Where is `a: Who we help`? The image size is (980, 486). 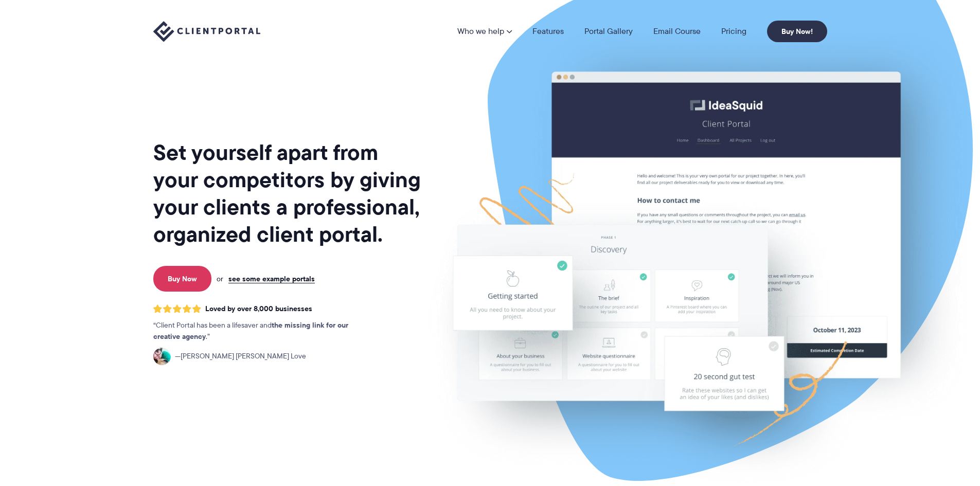
a: Who we help is located at coordinates (484, 31).